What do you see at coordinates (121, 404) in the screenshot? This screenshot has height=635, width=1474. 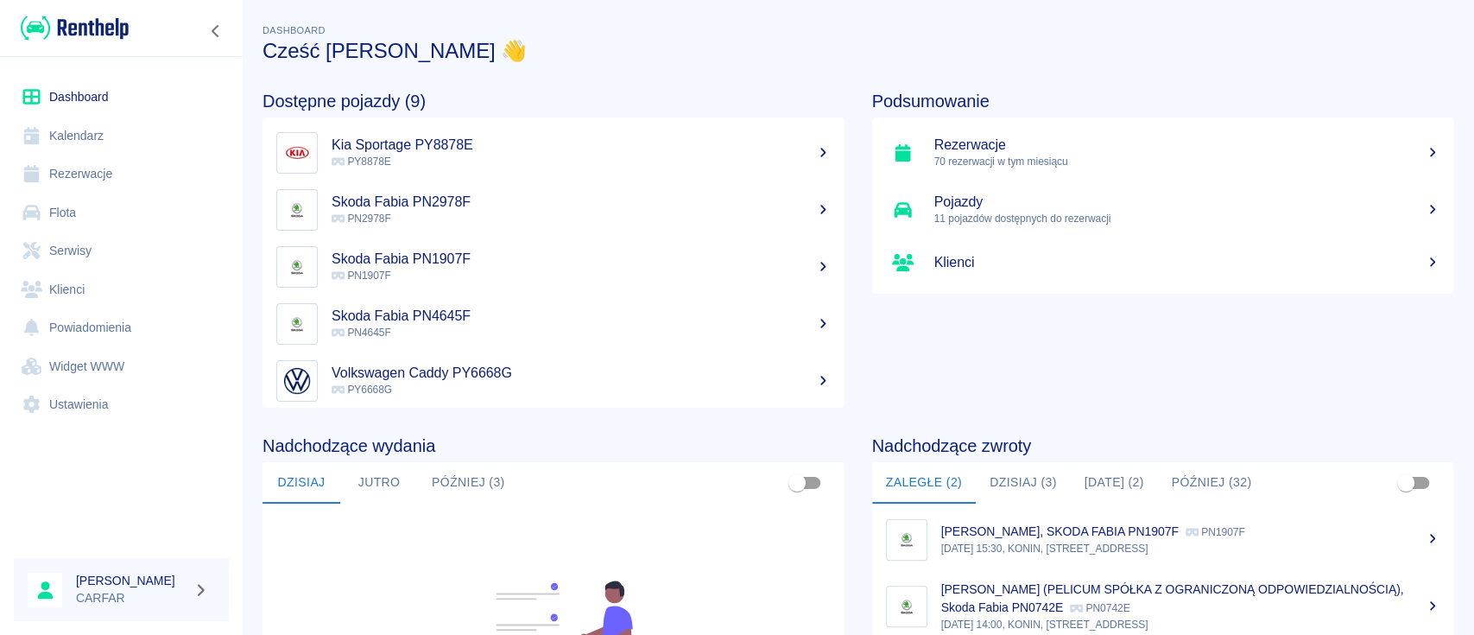 I see `a: Ustawienia` at bounding box center [121, 404].